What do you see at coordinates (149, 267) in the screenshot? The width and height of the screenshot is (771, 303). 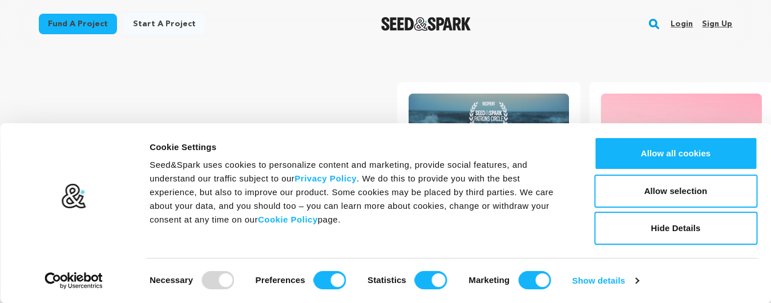 I see `legend: Consent Selection` at bounding box center [149, 267].